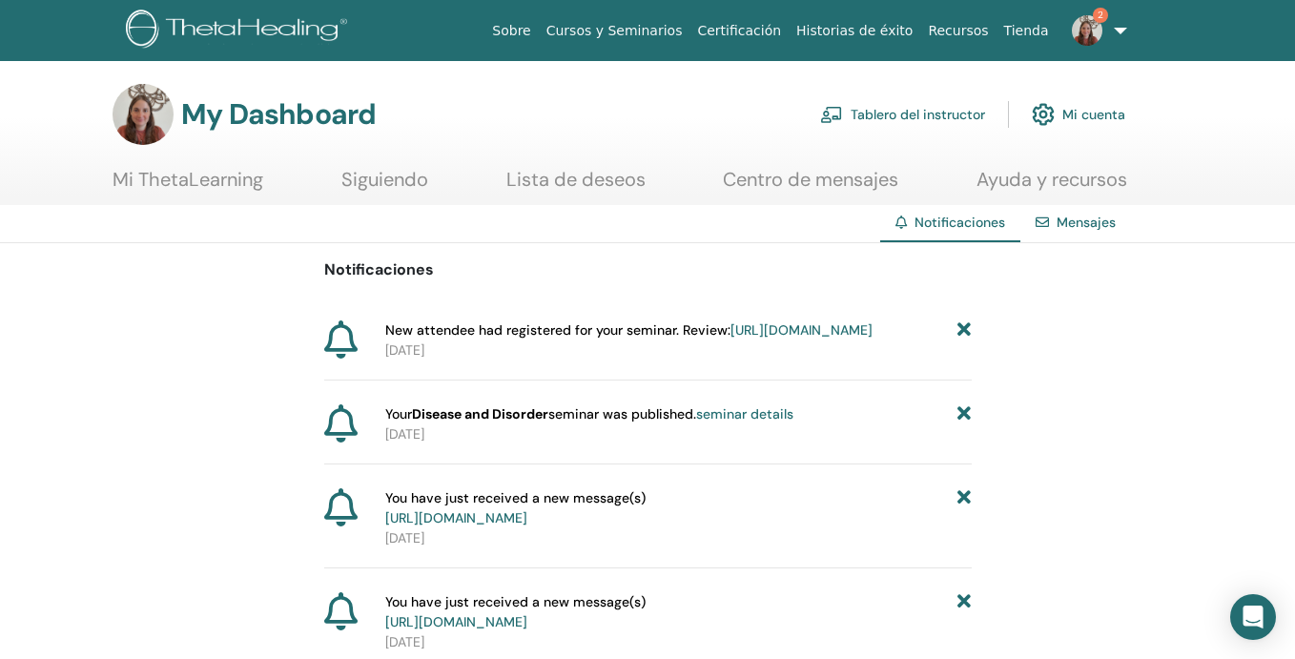  Describe the element at coordinates (902, 114) in the screenshot. I see `a: Tablero del instructor` at that location.